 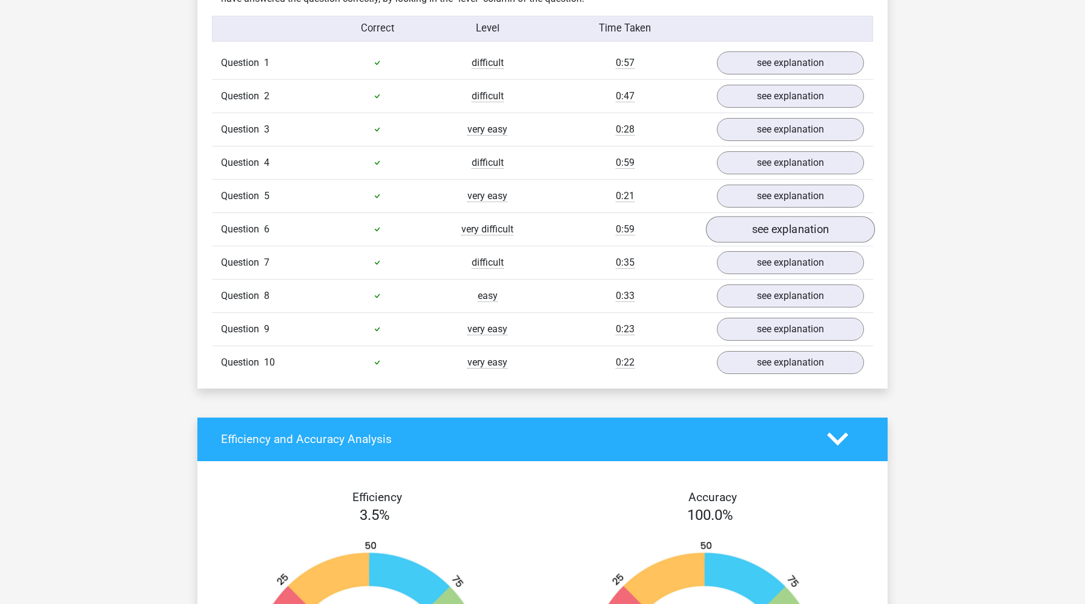 What do you see at coordinates (266, 196) in the screenshot?
I see `span: 5` at bounding box center [266, 196].